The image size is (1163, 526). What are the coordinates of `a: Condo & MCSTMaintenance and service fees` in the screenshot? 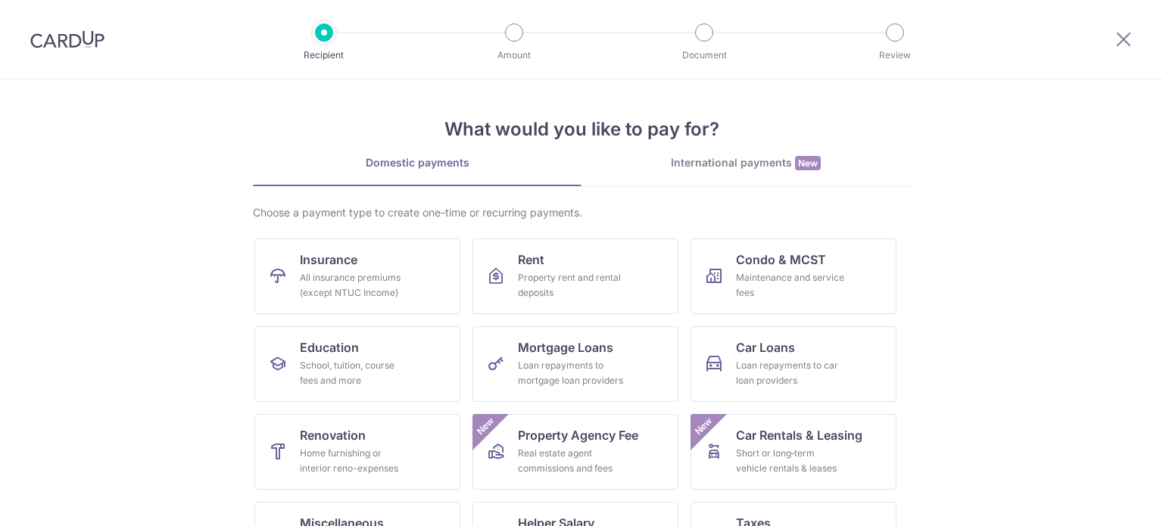 It's located at (793, 276).